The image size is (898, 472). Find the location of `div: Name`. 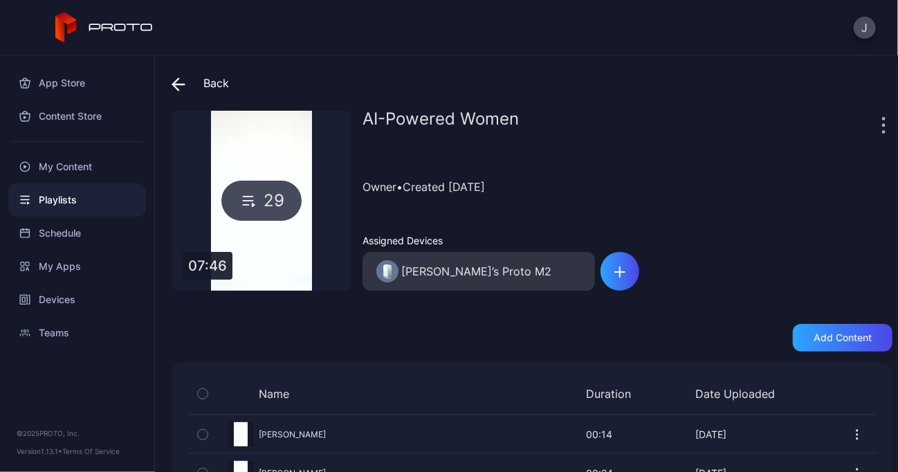

div: Name is located at coordinates (382, 394).